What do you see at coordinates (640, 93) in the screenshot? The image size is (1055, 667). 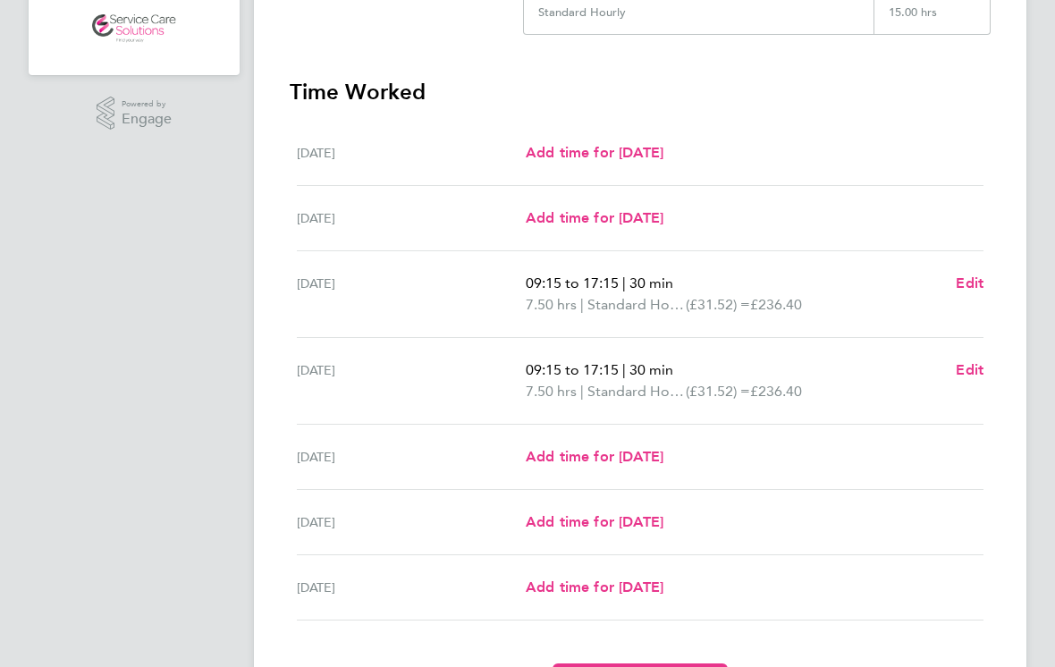 I see `h3: Time Worked` at bounding box center [640, 93].